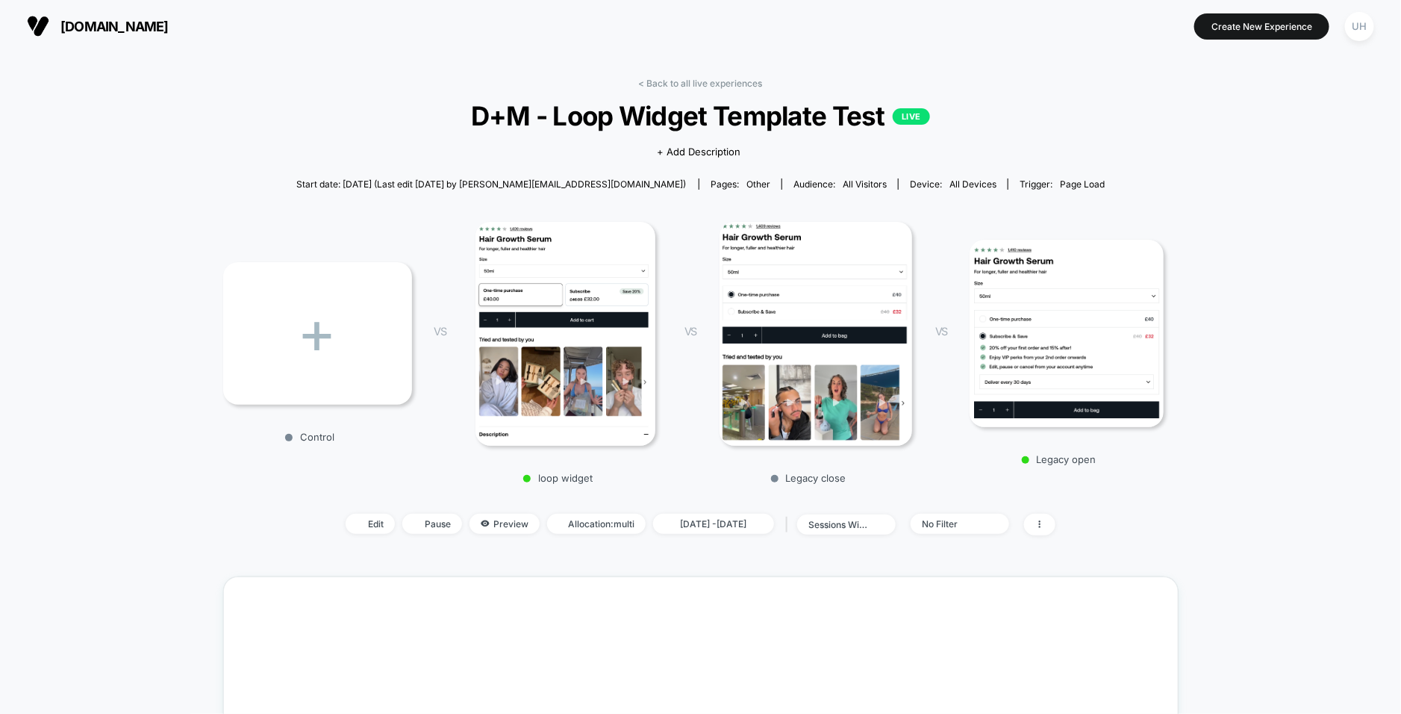 The width and height of the screenshot is (1401, 714). Describe the element at coordinates (838, 524) in the screenshot. I see `div: sessions with impression` at that location.